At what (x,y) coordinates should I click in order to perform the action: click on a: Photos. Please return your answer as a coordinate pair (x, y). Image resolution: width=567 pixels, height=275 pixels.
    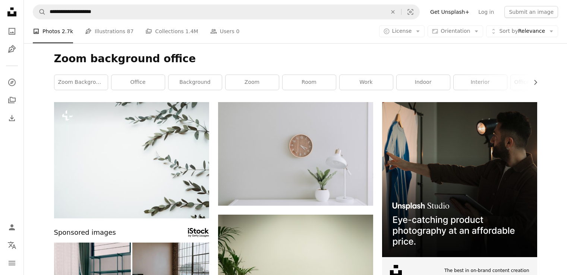
    Looking at the image, I should click on (12, 31).